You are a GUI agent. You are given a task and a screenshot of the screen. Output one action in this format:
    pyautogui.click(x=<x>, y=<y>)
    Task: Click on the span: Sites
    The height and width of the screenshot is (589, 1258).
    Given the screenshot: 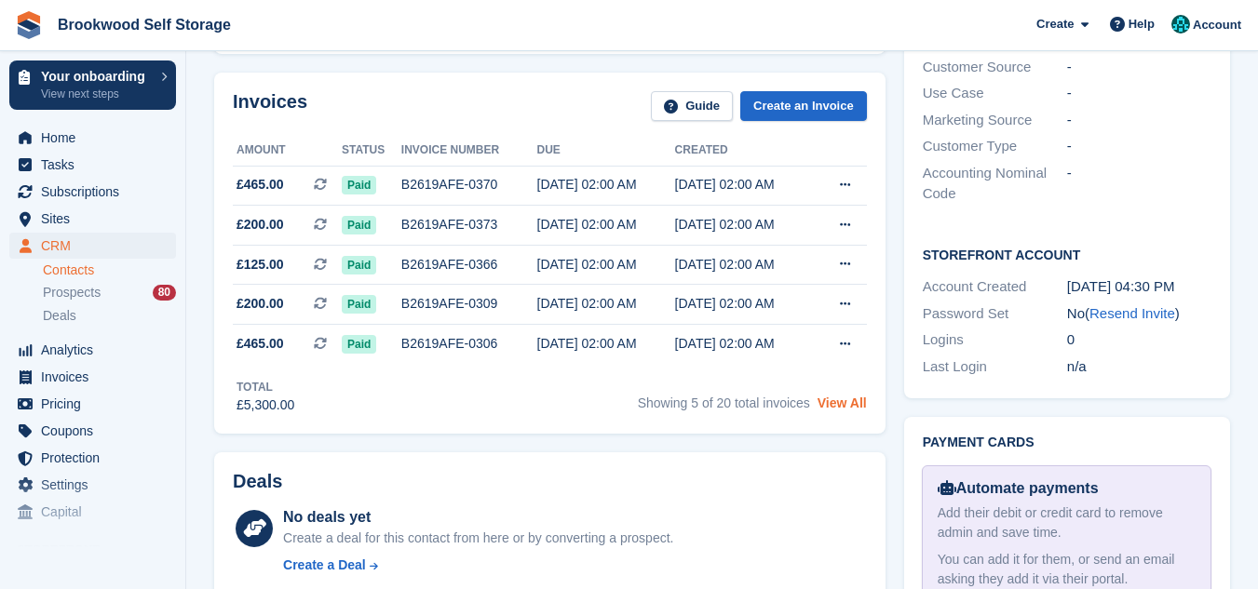 What is the action you would take?
    pyautogui.click(x=97, y=219)
    